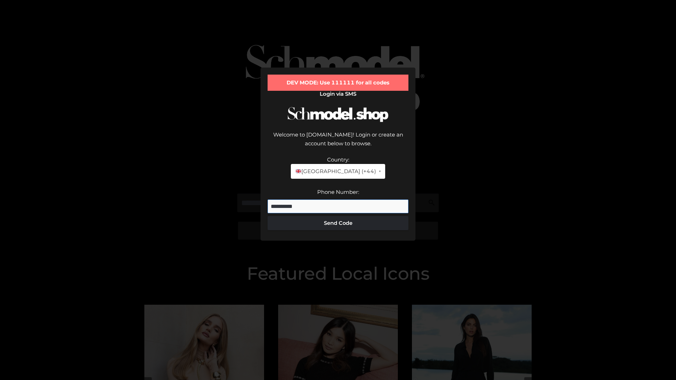 The height and width of the screenshot is (380, 676). Describe the element at coordinates (338, 94) in the screenshot. I see `h2: Login via SMS` at that location.